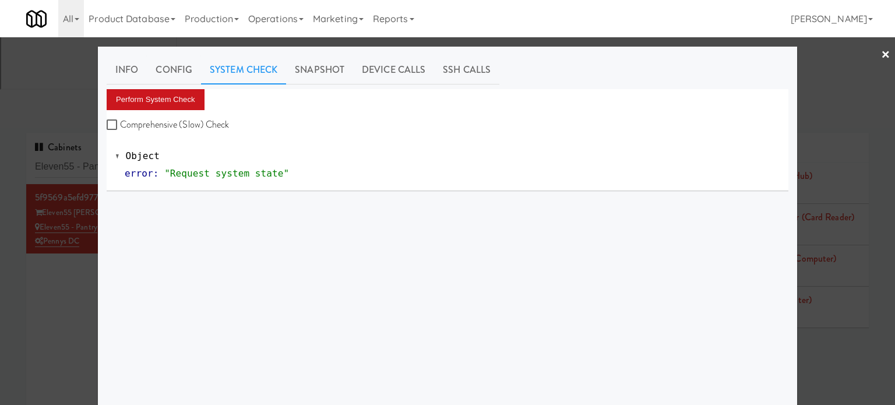  I want to click on input: Comprehensive (Slow) Check, so click(113, 125).